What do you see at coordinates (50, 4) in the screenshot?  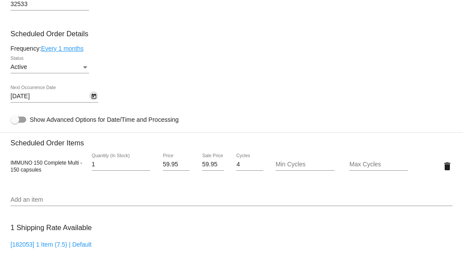 I see `input: Shipping Postcode` at bounding box center [50, 4].